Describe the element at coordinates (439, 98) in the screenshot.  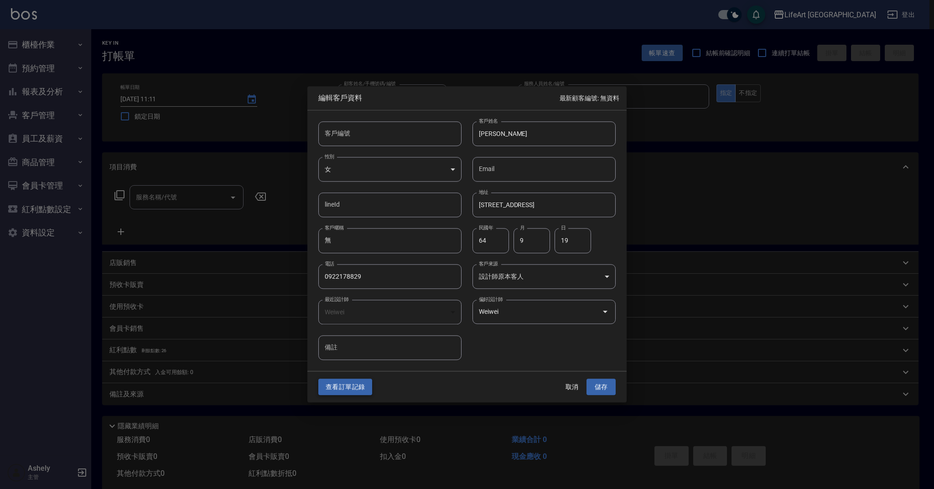
I see `span: 編輯客戶資料` at that location.